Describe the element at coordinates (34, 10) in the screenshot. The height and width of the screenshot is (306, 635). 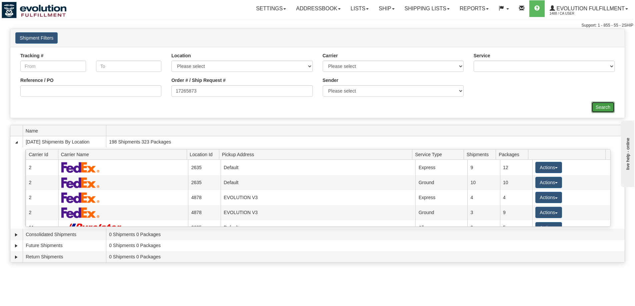
I see `img: logo1488.jpg` at that location.